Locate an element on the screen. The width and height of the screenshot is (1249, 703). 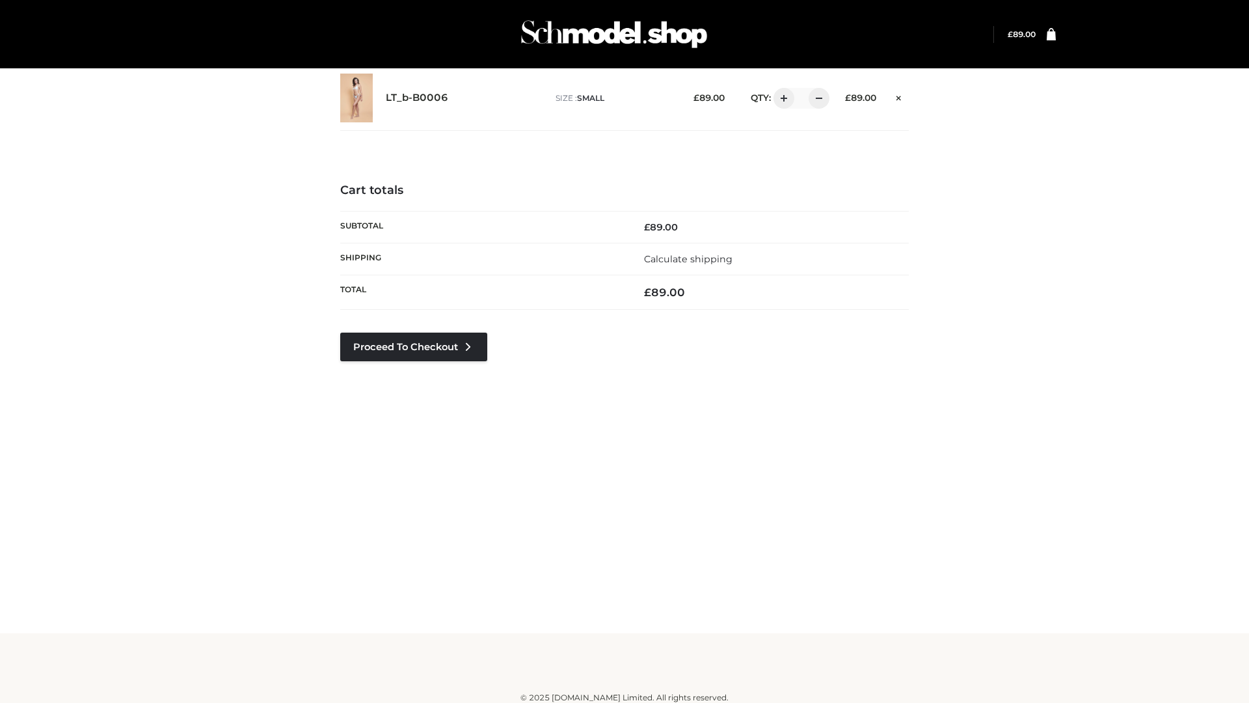
a: Calculate shipping is located at coordinates (688, 259).